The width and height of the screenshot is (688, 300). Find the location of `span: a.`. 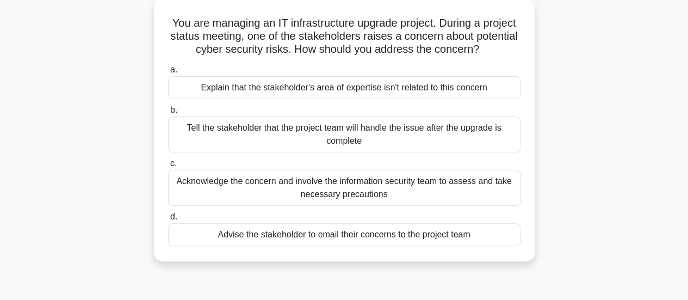

span: a. is located at coordinates (174, 69).